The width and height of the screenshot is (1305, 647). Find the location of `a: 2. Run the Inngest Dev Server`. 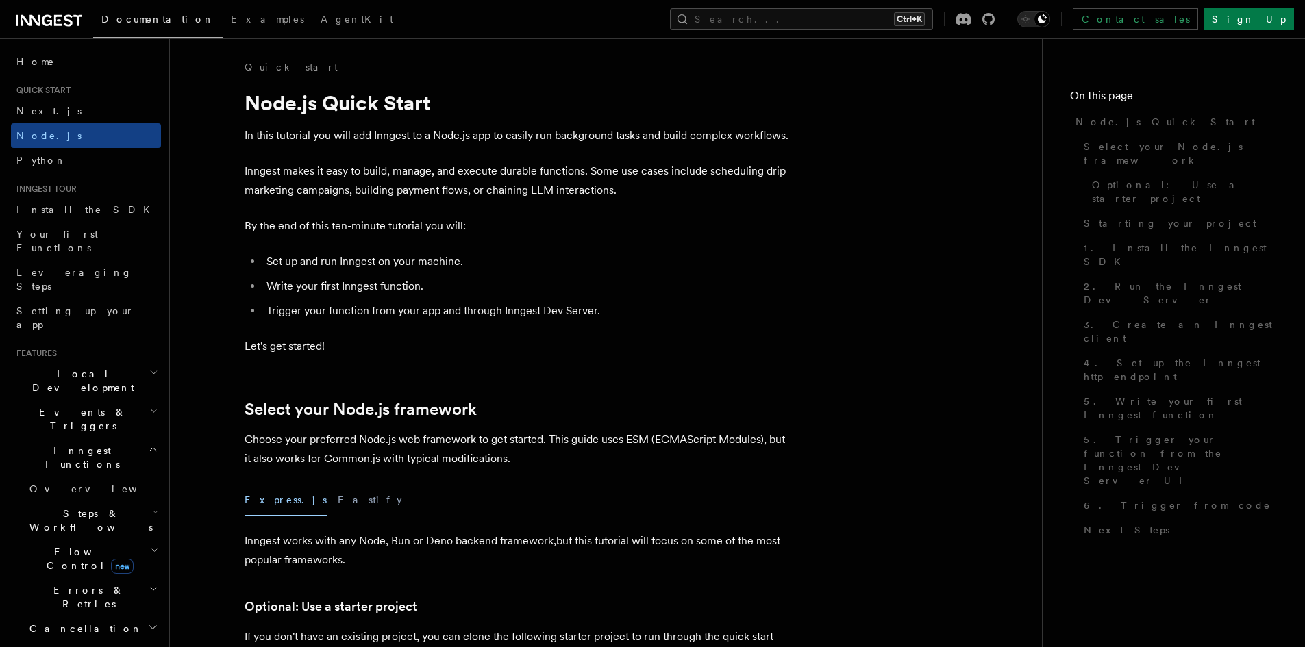

a: 2. Run the Inngest Dev Server is located at coordinates (1177, 293).